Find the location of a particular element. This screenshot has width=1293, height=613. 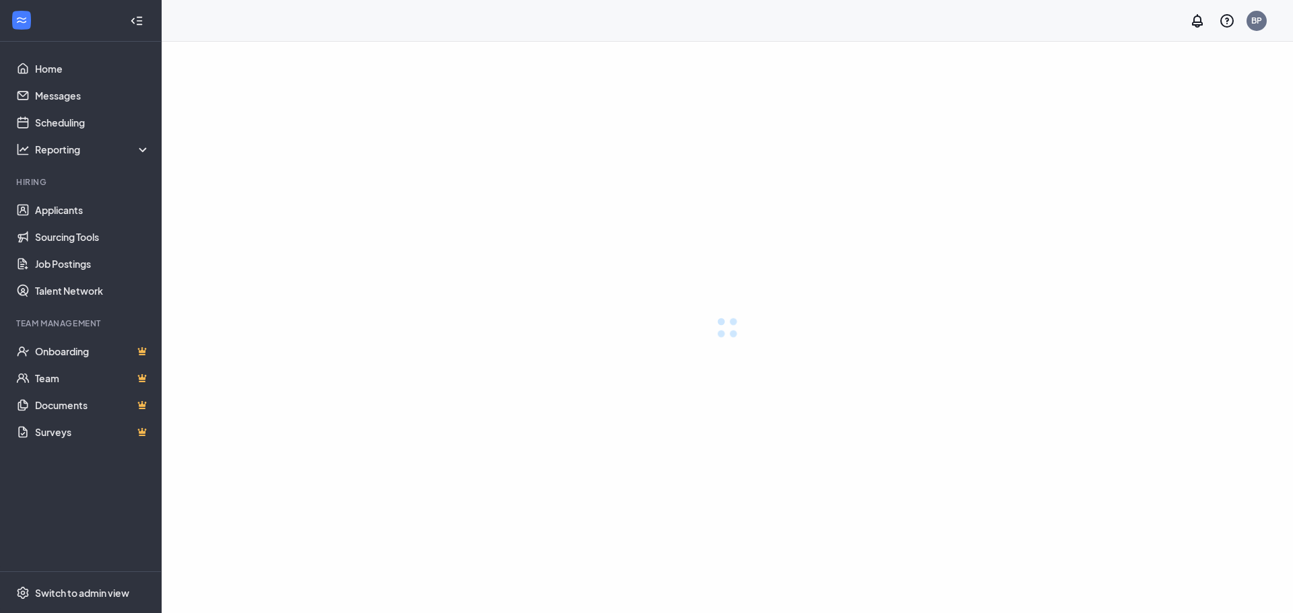

div: BP is located at coordinates (1256, 20).